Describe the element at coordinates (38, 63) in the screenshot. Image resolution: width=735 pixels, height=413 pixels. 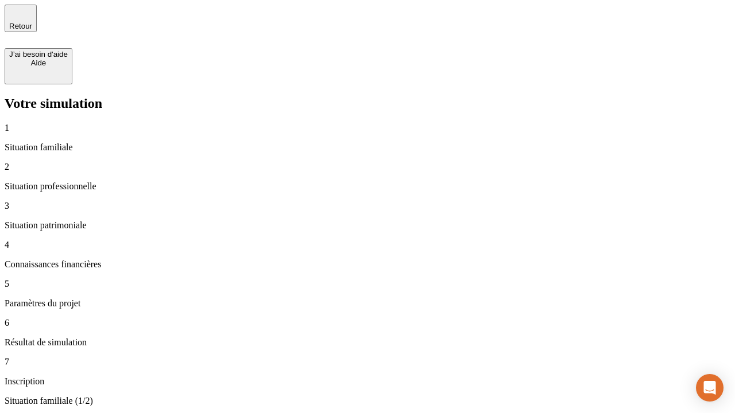
I see `div: Aide` at that location.